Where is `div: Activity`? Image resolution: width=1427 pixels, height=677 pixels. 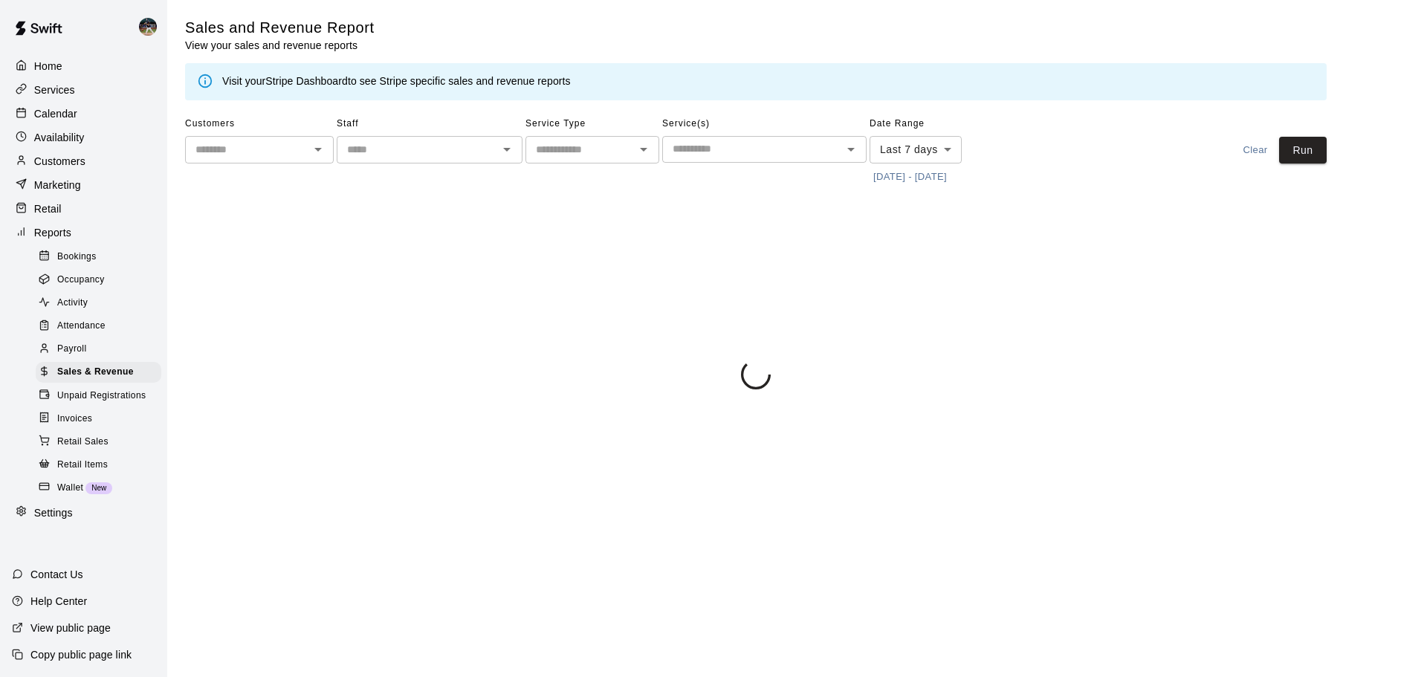 div: Activity is located at coordinates (98, 303).